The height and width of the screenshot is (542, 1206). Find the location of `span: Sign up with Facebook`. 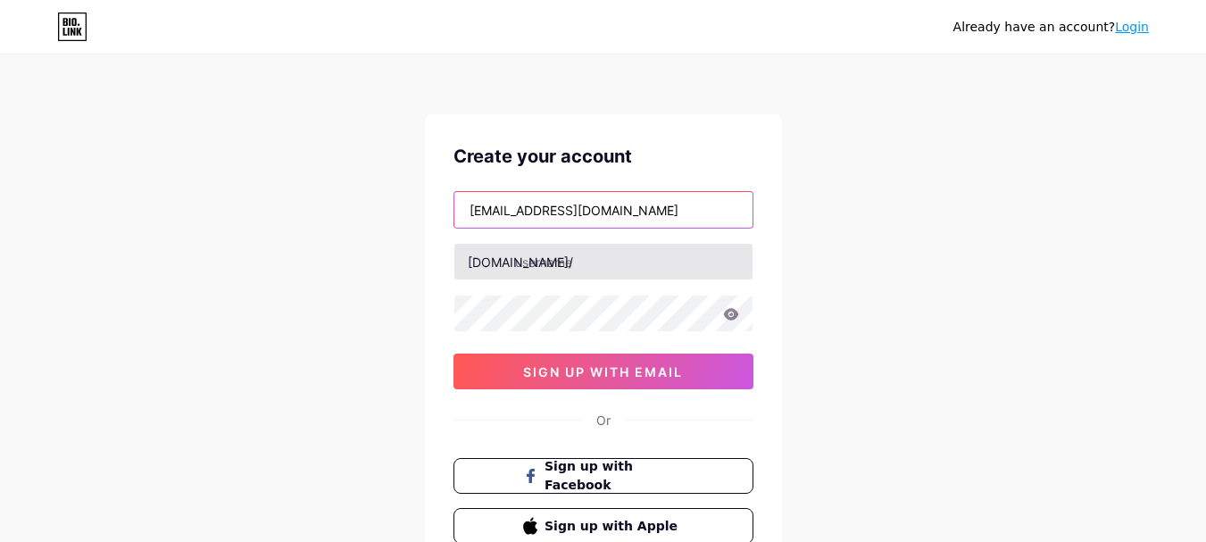

span: Sign up with Facebook is located at coordinates (613, 476).